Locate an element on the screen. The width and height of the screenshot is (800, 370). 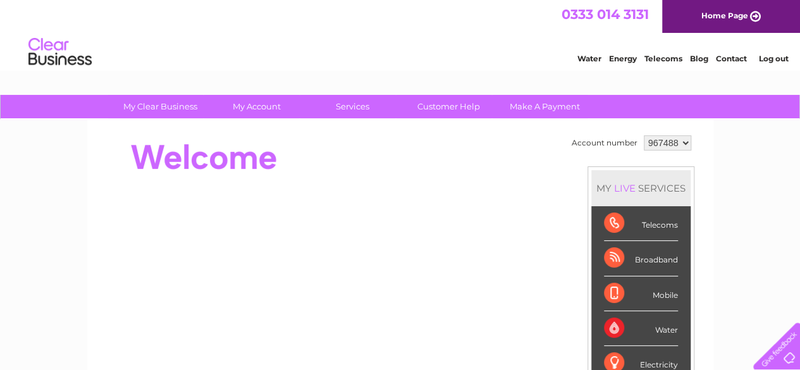
a: 0333 014 3131 is located at coordinates (605, 14).